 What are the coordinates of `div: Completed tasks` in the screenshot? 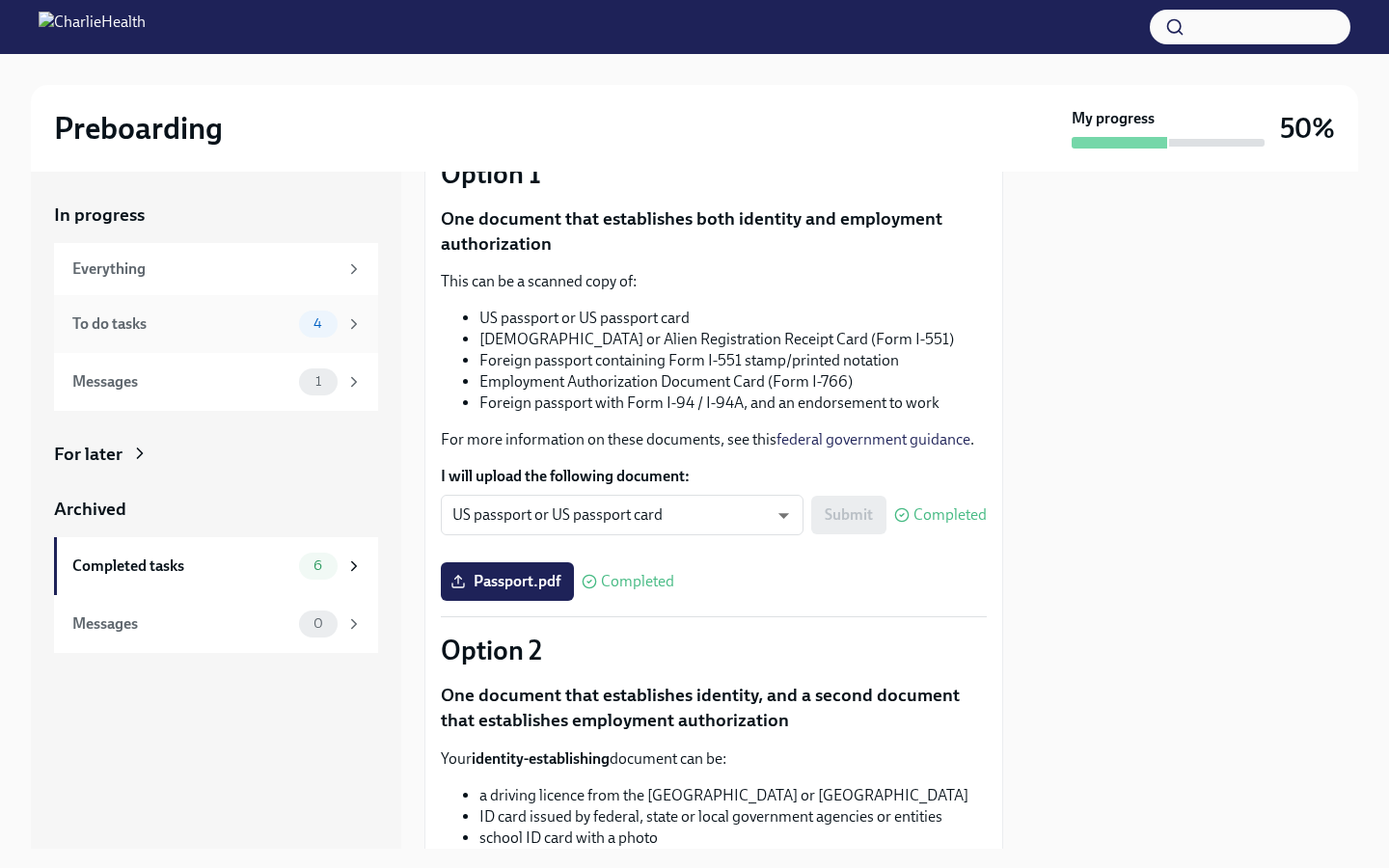 It's located at (181, 566).